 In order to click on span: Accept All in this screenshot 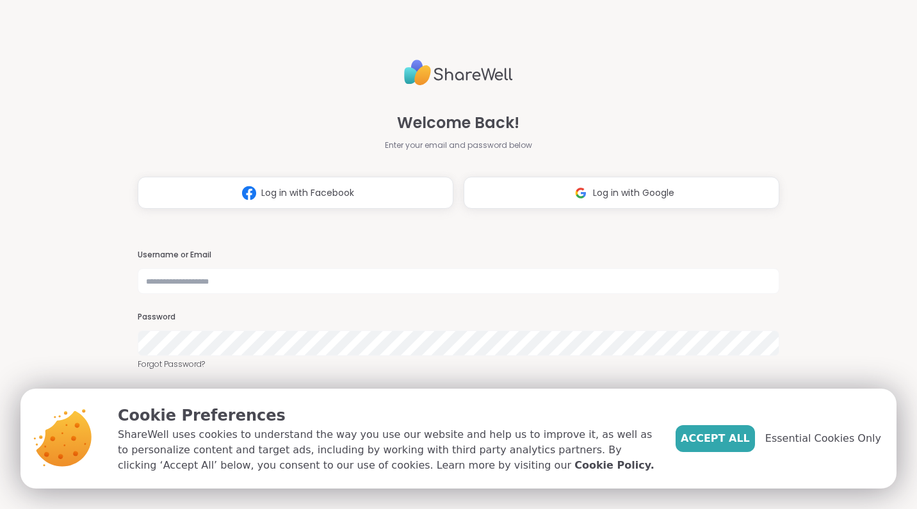, I will do `click(715, 439)`.